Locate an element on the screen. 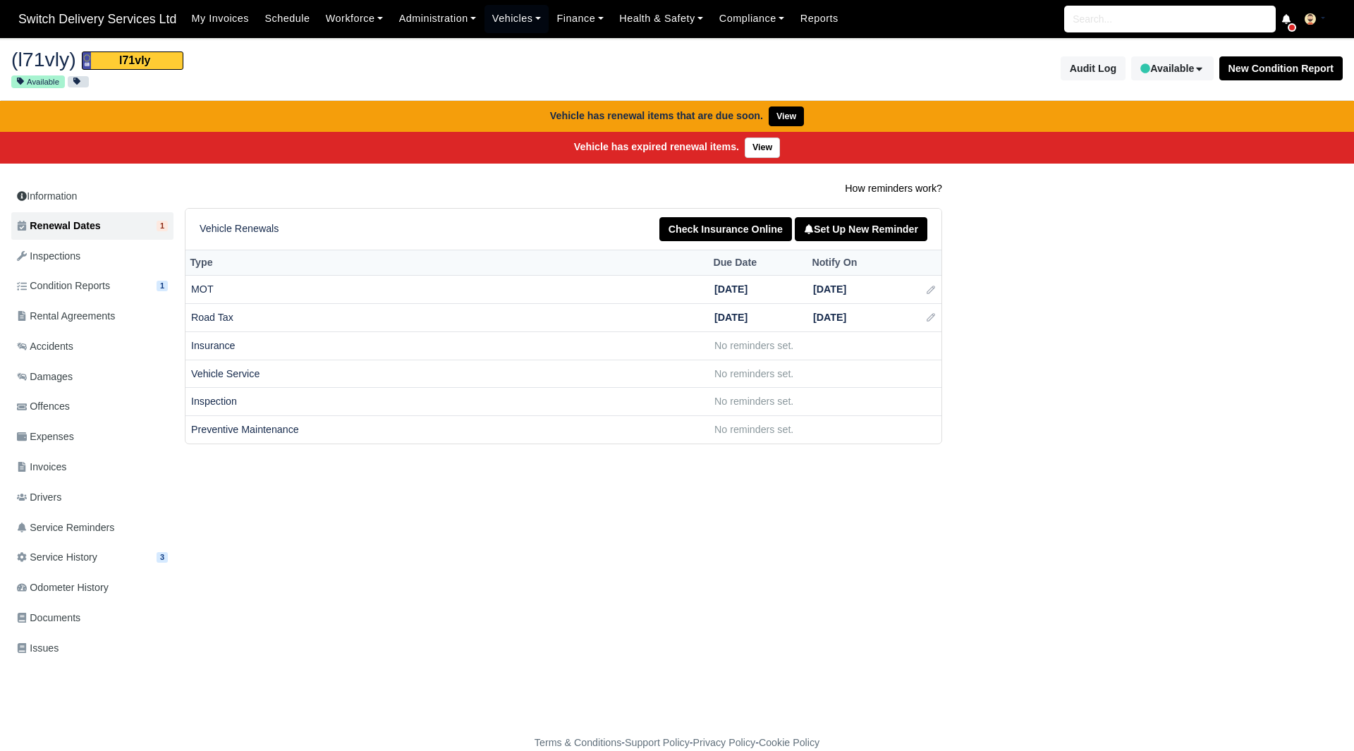 The image size is (1354, 751). span: Damages is located at coordinates (44, 377).